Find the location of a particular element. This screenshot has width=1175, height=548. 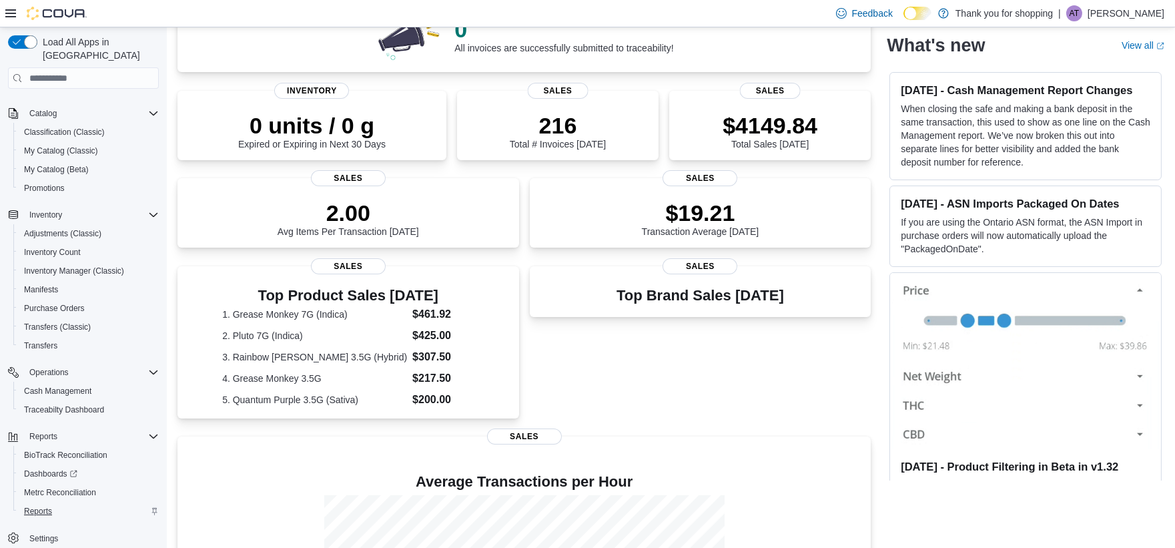

p: $4149.84 is located at coordinates (770, 125).